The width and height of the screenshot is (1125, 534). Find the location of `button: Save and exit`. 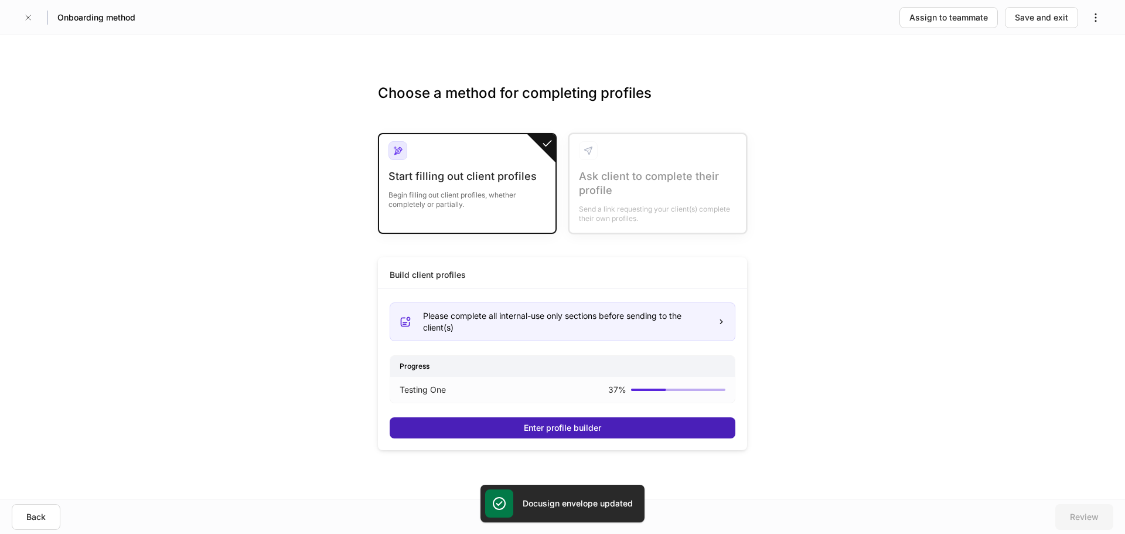

button: Save and exit is located at coordinates (1041, 18).